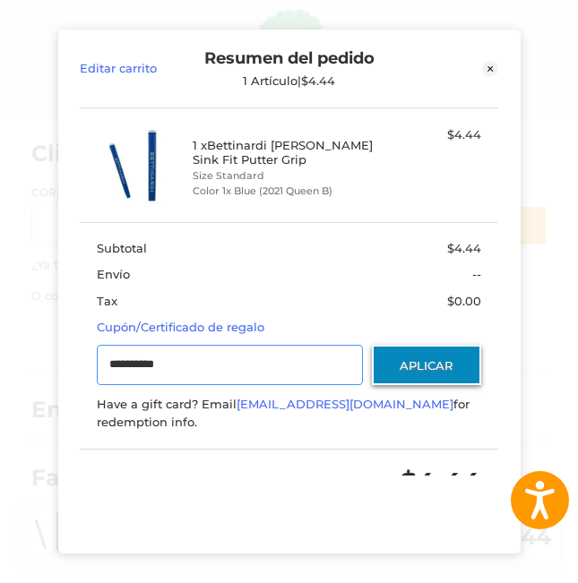 The width and height of the screenshot is (578, 583). I want to click on a: Editar carrito, so click(132, 68).